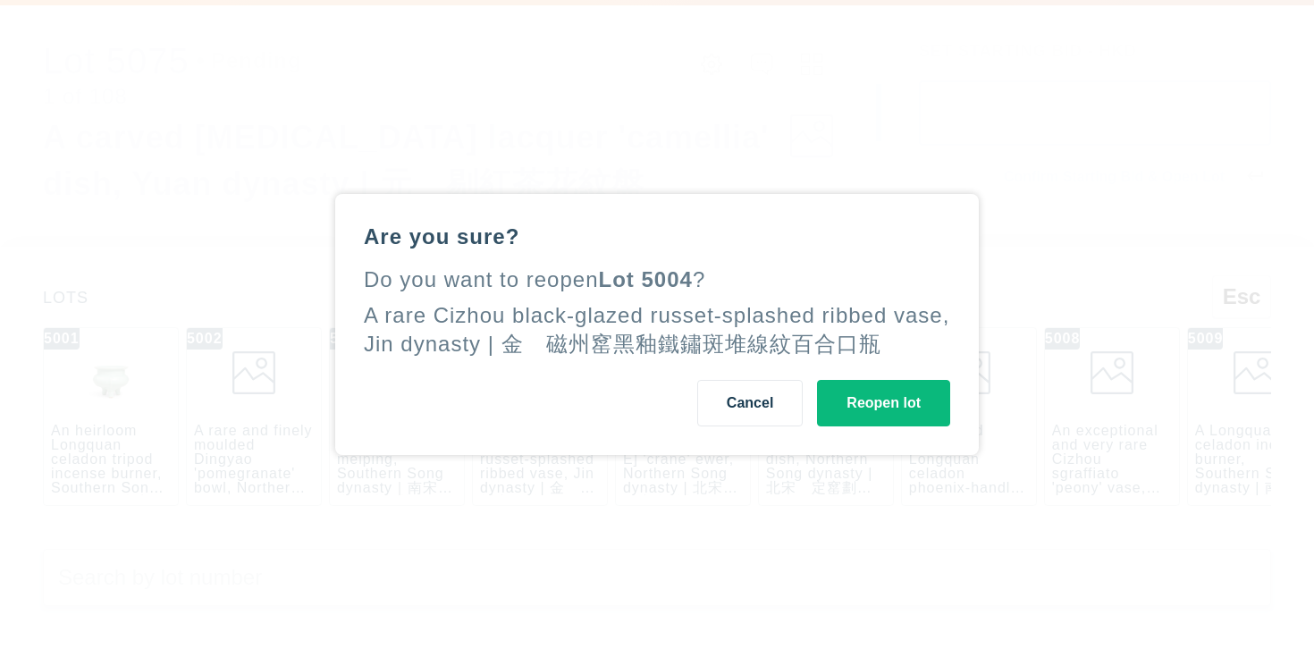 The width and height of the screenshot is (1314, 649). What do you see at coordinates (883, 403) in the screenshot?
I see `button: Reopen lot` at bounding box center [883, 403].